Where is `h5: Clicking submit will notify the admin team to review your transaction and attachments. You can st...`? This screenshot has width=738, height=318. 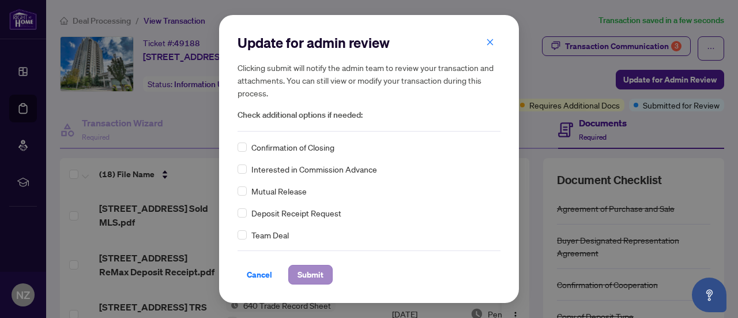 h5: Clicking submit will notify the admin team to review your transaction and attachments. You can st... is located at coordinates (369, 80).